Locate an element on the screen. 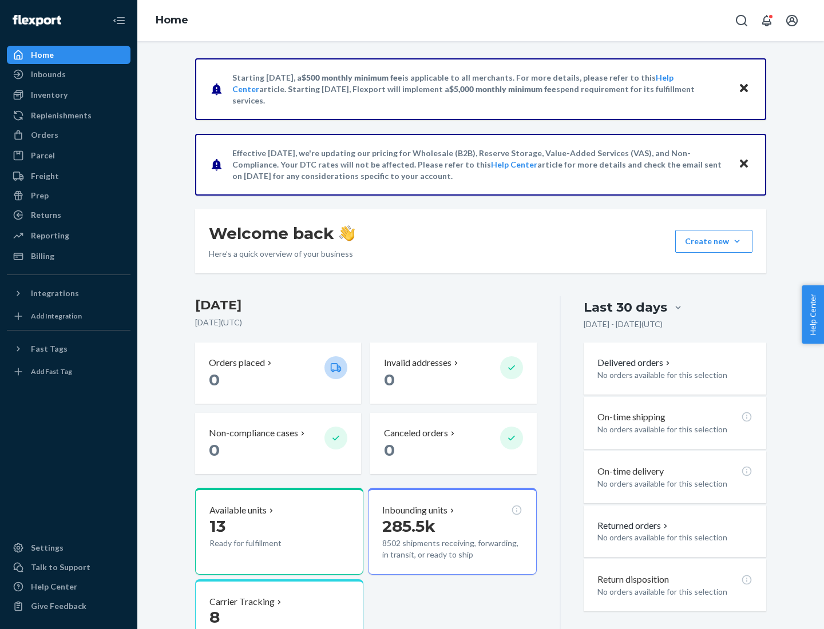 Image resolution: width=824 pixels, height=629 pixels. div: Replenishments is located at coordinates (61, 116).